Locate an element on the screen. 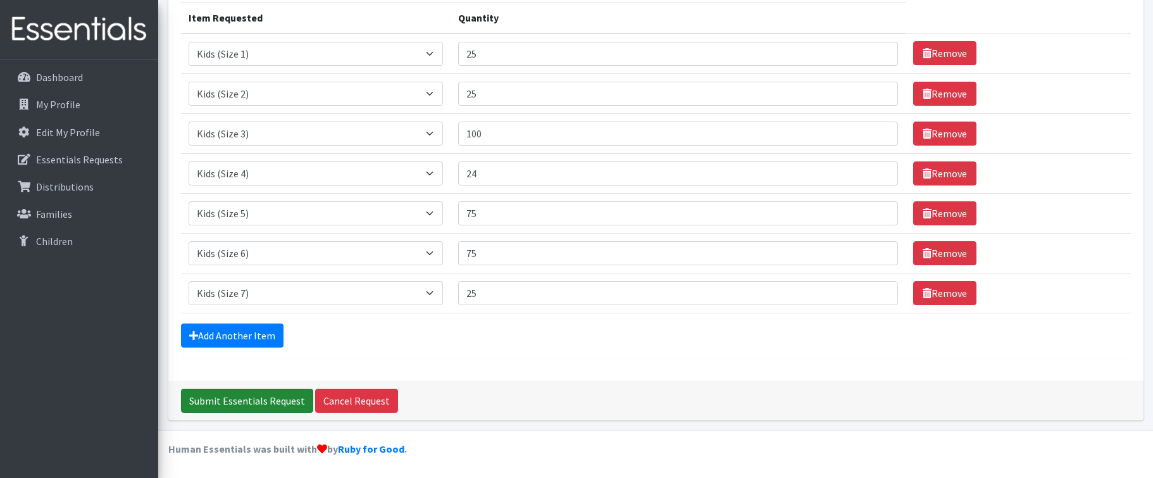  img: HumanEssentials is located at coordinates (79, 29).